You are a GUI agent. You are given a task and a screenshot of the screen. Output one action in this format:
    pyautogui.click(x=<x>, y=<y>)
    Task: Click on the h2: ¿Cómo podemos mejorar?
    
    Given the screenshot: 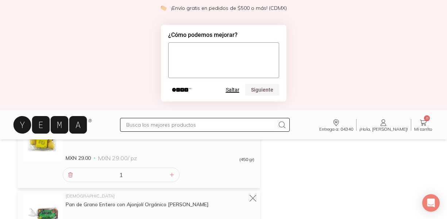 What is the action you would take?
    pyautogui.click(x=224, y=35)
    